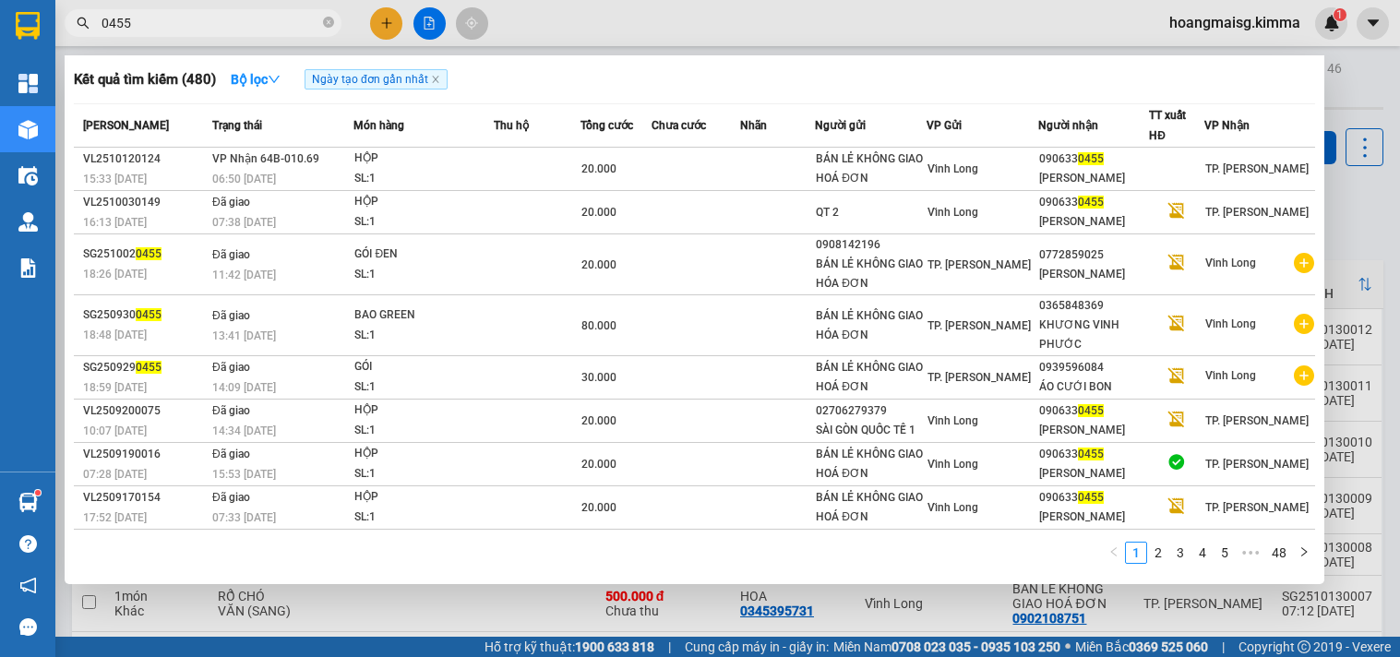  I want to click on div: BAO GREEN, so click(424, 316).